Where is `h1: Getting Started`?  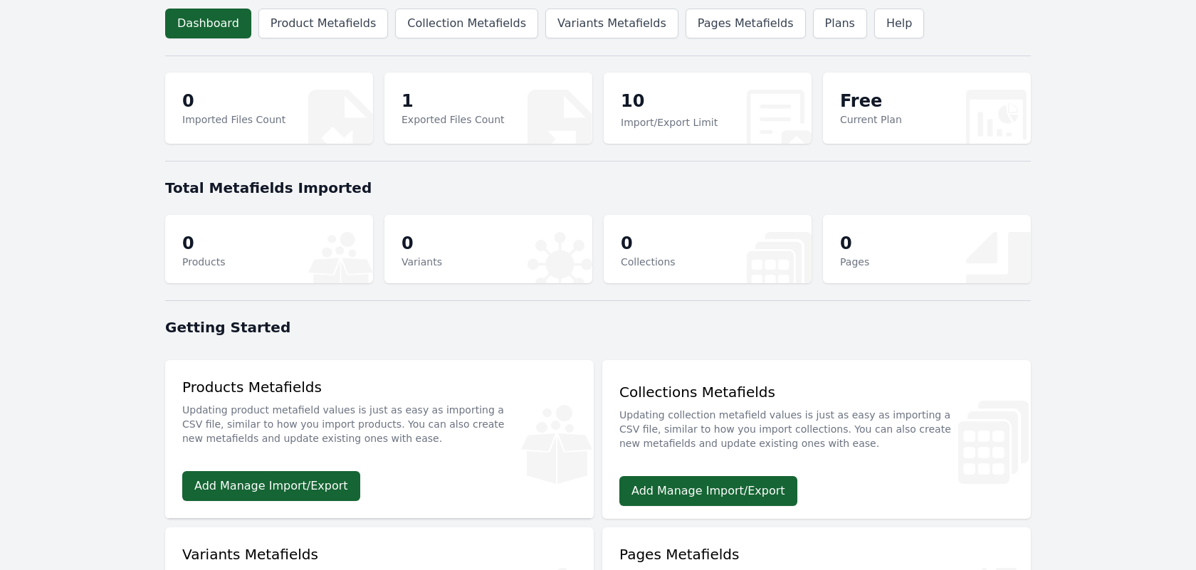
h1: Getting Started is located at coordinates (598, 327).